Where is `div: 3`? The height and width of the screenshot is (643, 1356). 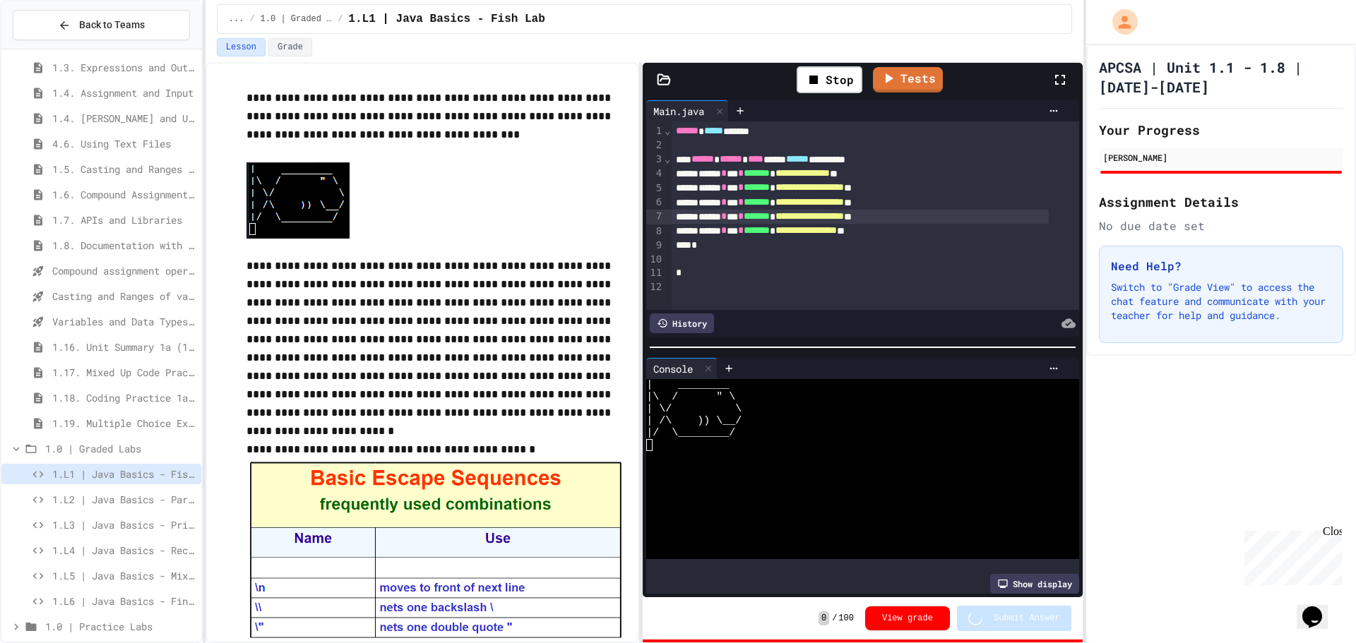 div: 3 is located at coordinates (654, 160).